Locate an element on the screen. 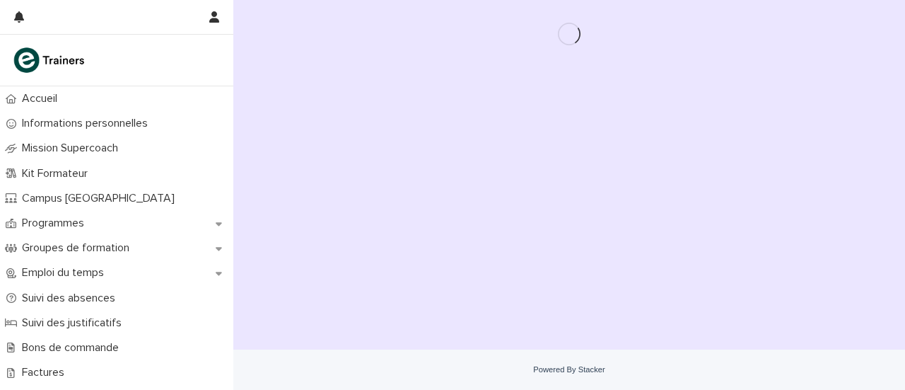  p: Kit Formateur is located at coordinates (57, 173).